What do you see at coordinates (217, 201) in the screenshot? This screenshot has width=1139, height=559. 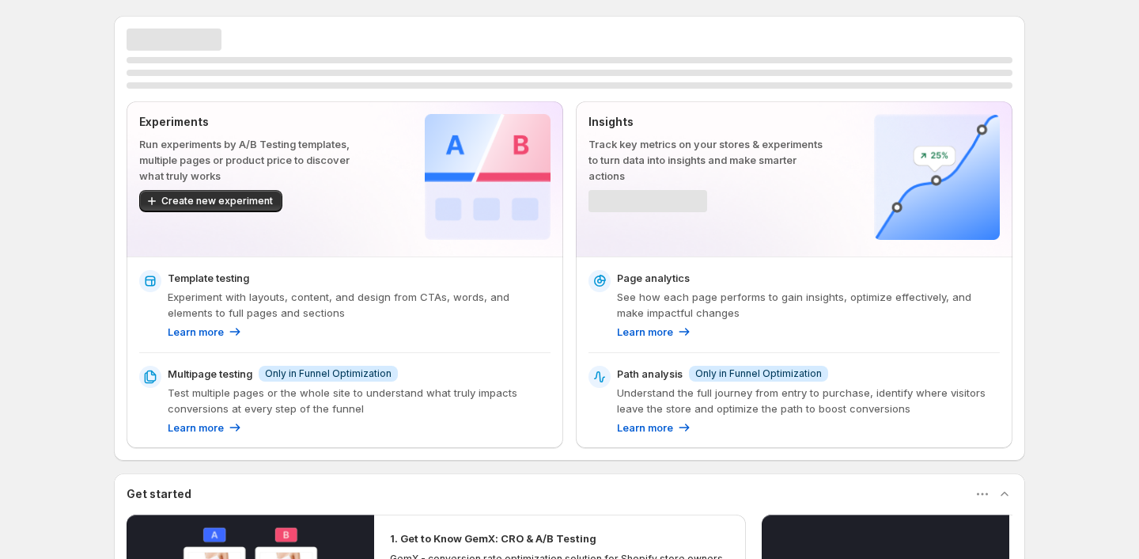 I see `span: Create new experiment` at bounding box center [217, 201].